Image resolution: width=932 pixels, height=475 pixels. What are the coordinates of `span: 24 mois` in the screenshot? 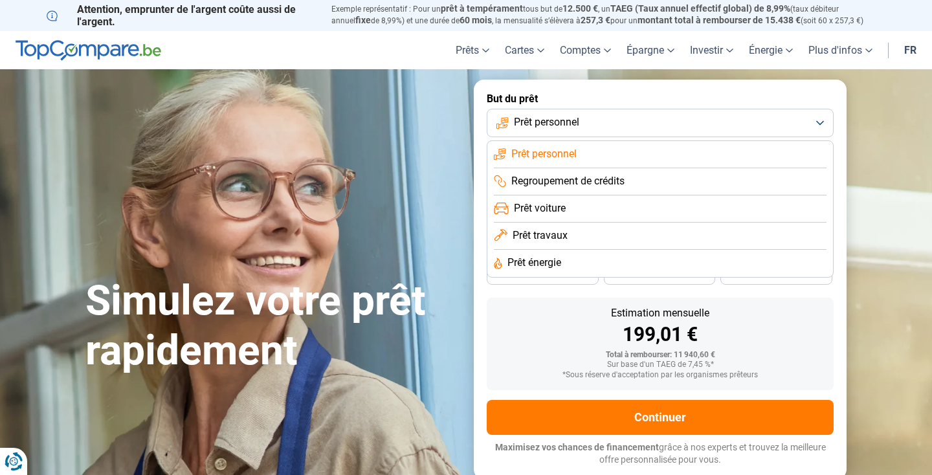 It's located at (777, 275).